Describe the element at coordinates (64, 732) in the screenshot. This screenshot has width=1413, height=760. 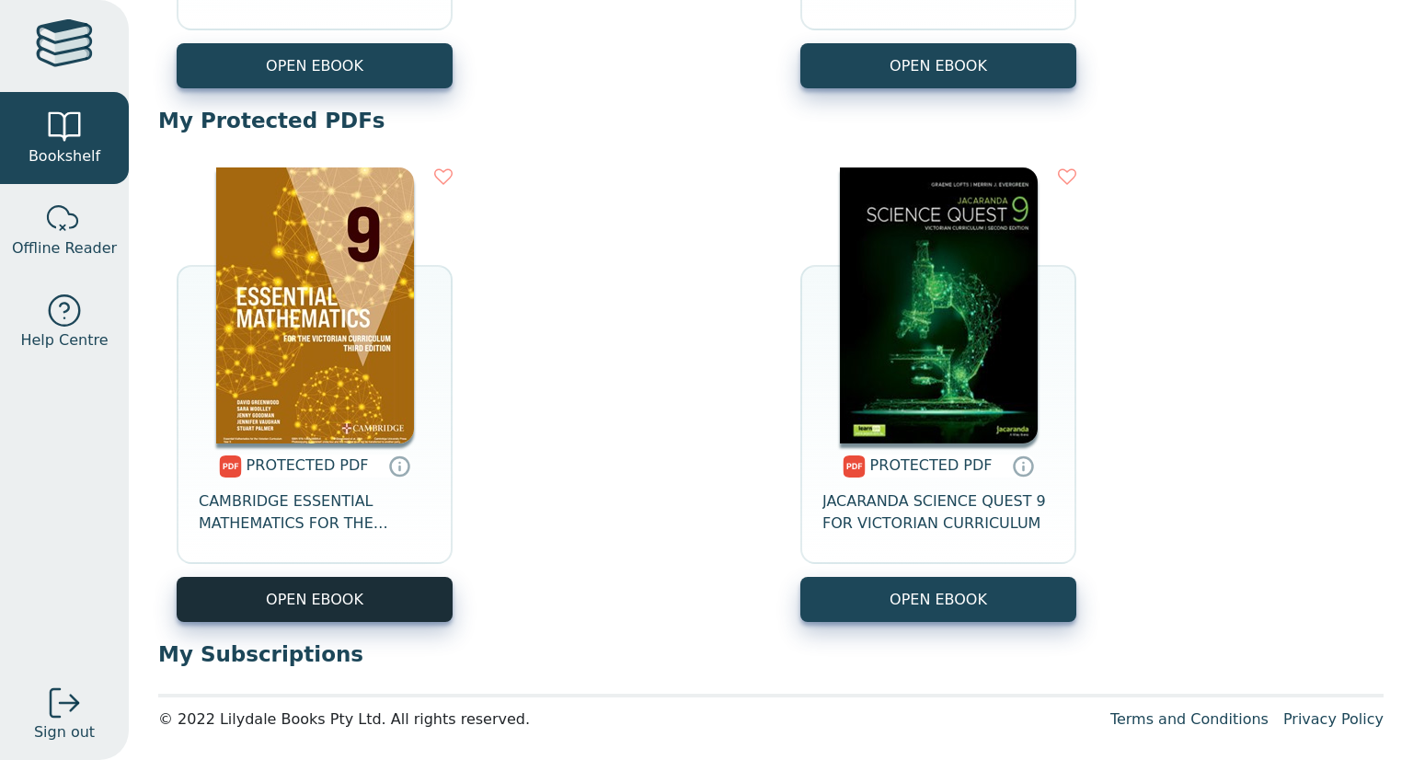
I see `span: Sign out` at that location.